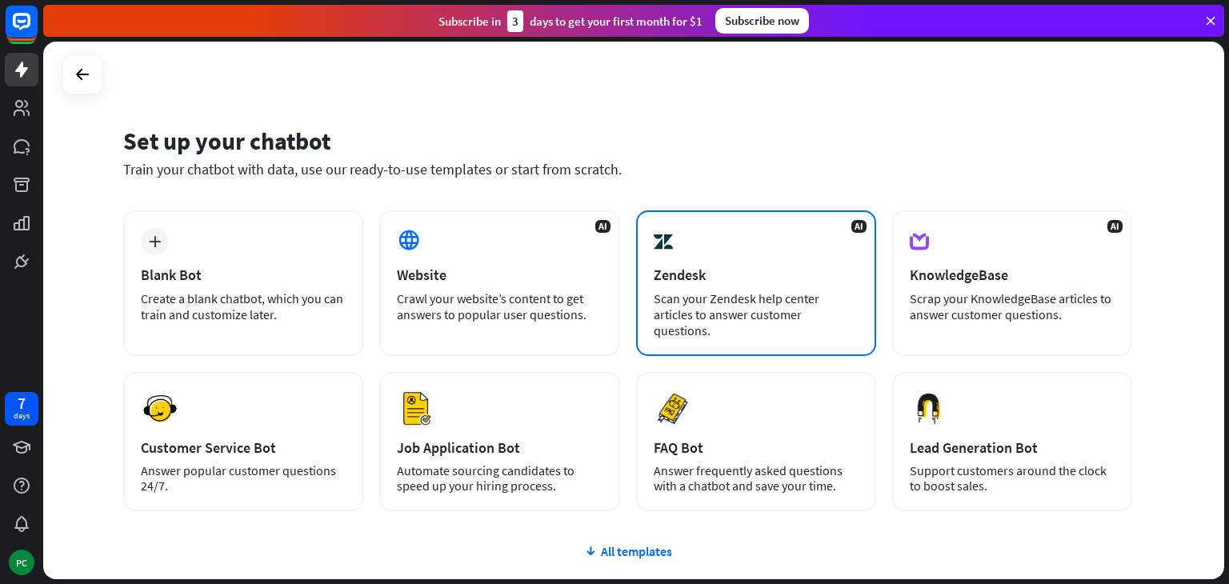 The width and height of the screenshot is (1229, 584). What do you see at coordinates (627, 141) in the screenshot?
I see `div: Set up your chatbot` at bounding box center [627, 141].